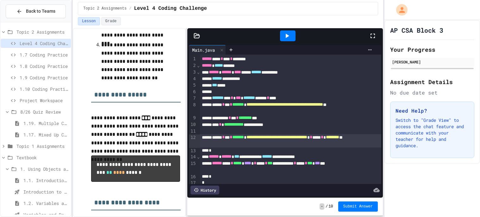 The width and height of the screenshot is (480, 217). What do you see at coordinates (193, 131) in the screenshot?
I see `div: 11` at bounding box center [193, 131].